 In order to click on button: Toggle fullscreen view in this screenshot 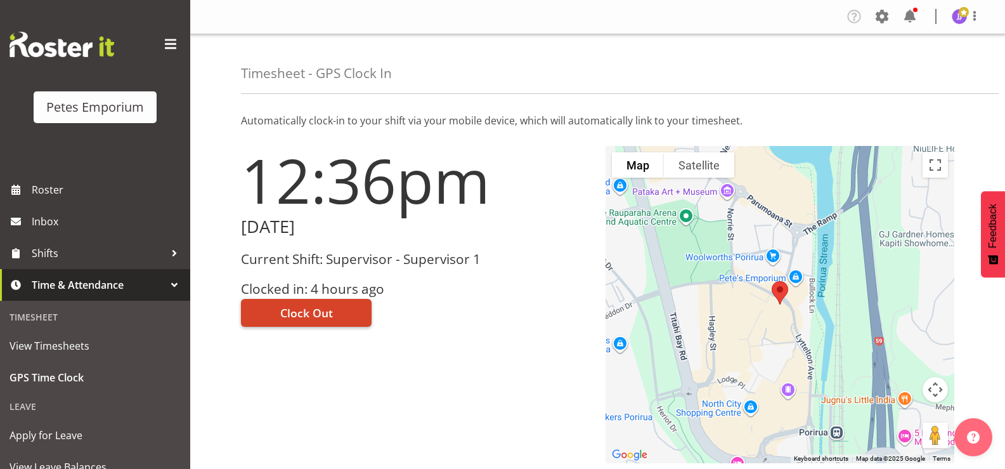, I will do `click(936, 165)`.